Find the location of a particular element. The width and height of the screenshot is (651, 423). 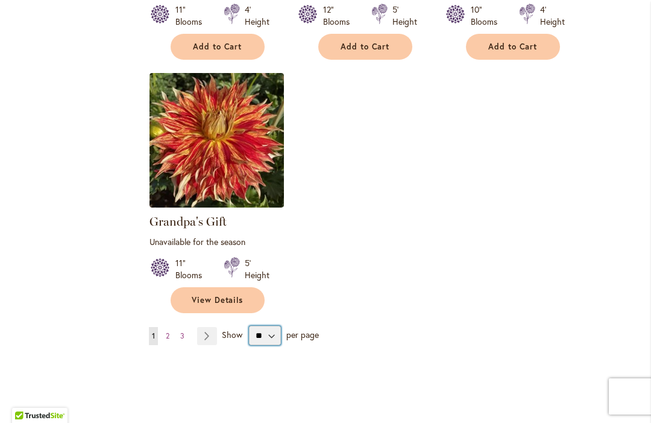

span: 1 is located at coordinates (153, 335).